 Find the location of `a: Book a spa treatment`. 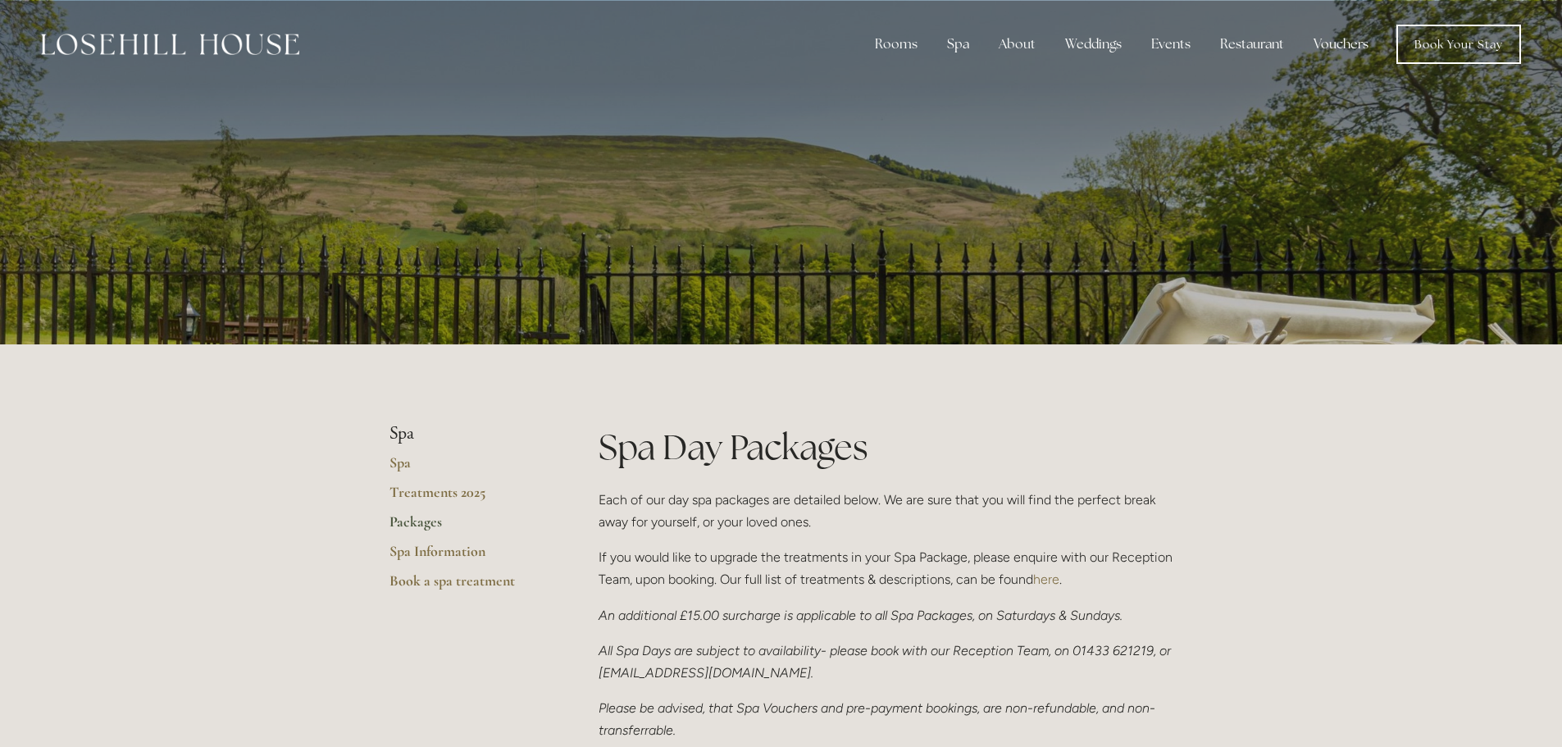

a: Book a spa treatment is located at coordinates (468, 586).